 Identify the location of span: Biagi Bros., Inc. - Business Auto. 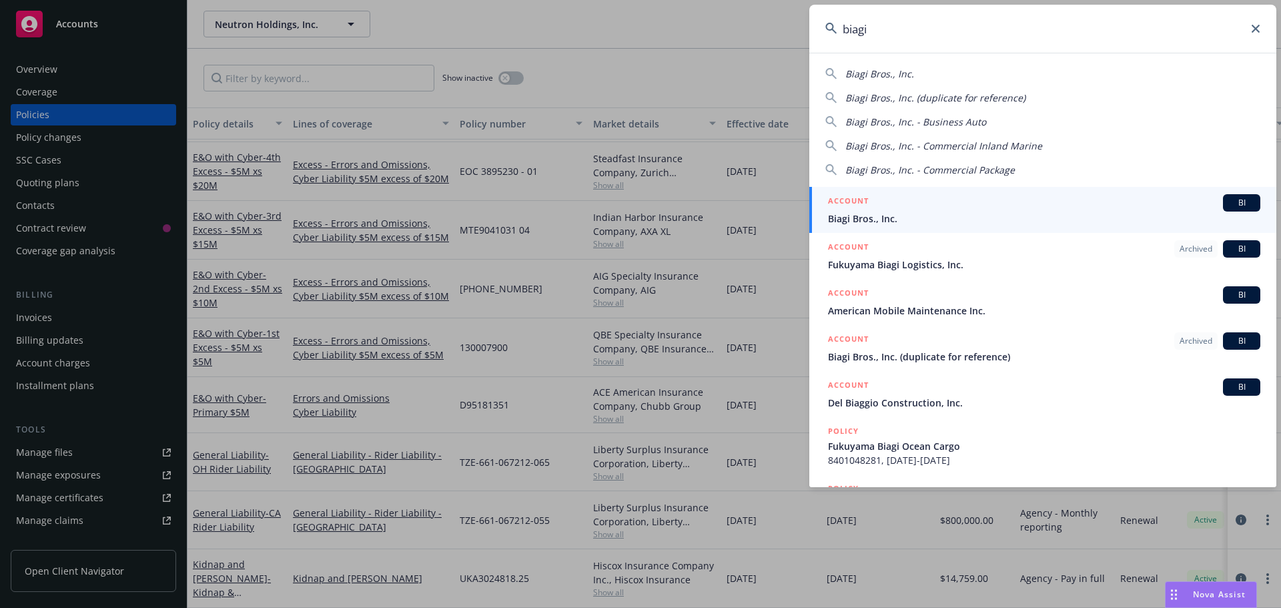
(915, 121).